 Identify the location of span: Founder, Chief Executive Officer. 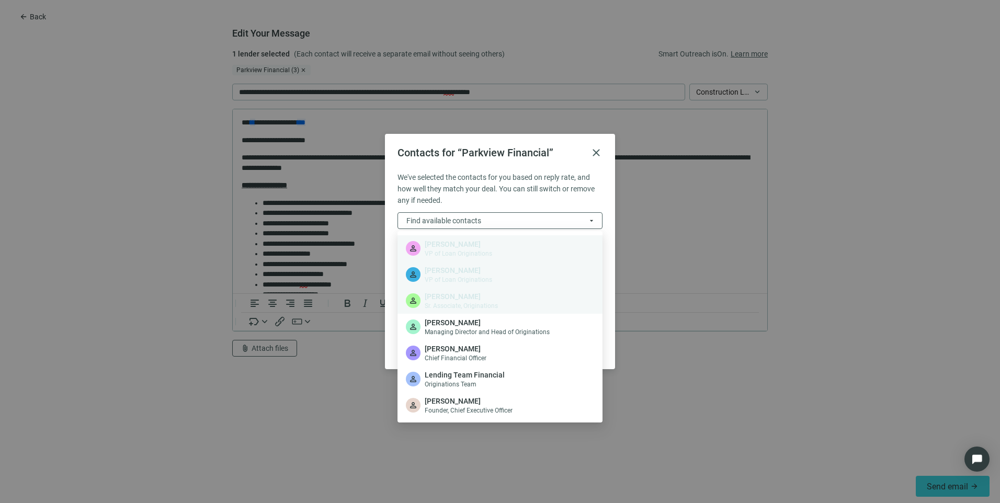
(468, 410).